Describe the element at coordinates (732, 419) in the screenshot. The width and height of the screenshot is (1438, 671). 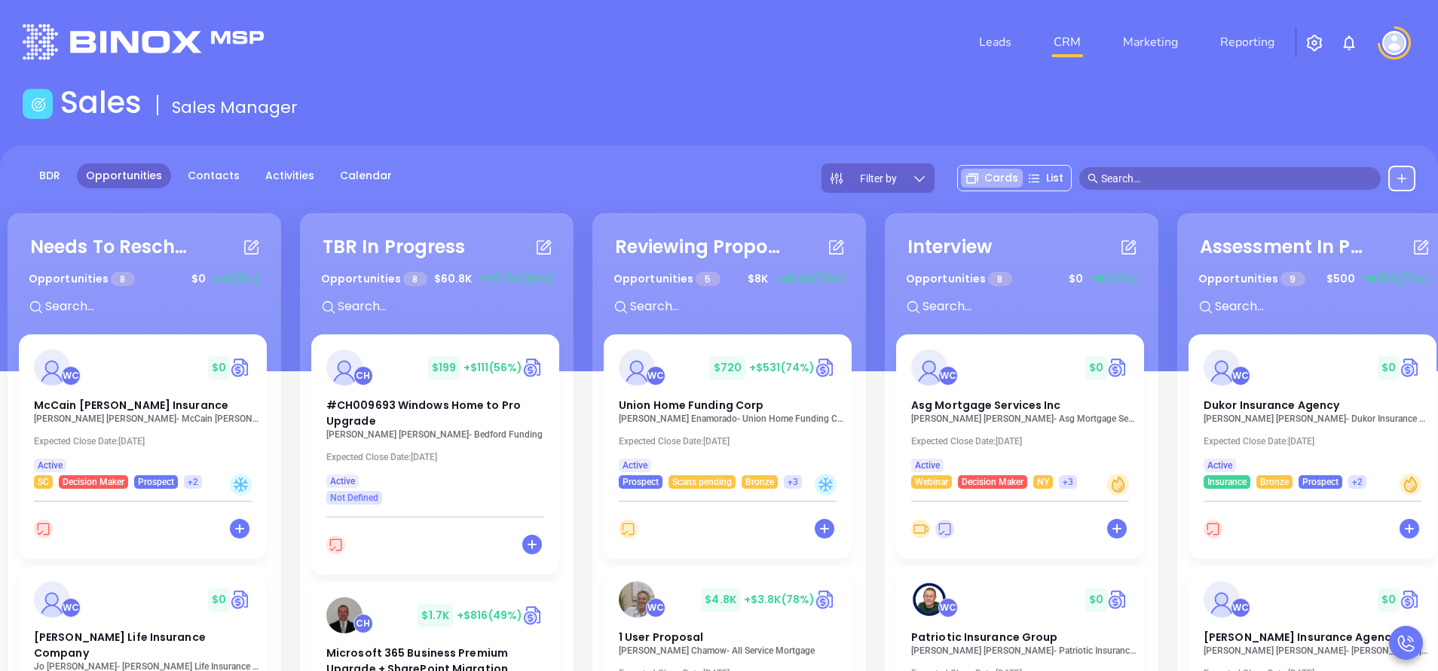
I see `p: Juan Enamorado - Union Home Funding Corp` at that location.